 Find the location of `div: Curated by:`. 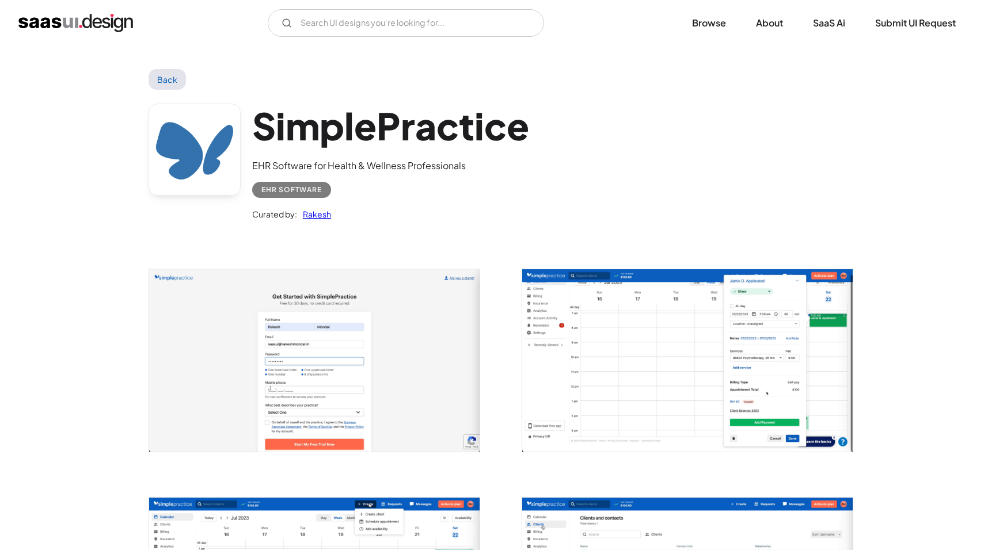

div: Curated by: is located at coordinates (275, 214).